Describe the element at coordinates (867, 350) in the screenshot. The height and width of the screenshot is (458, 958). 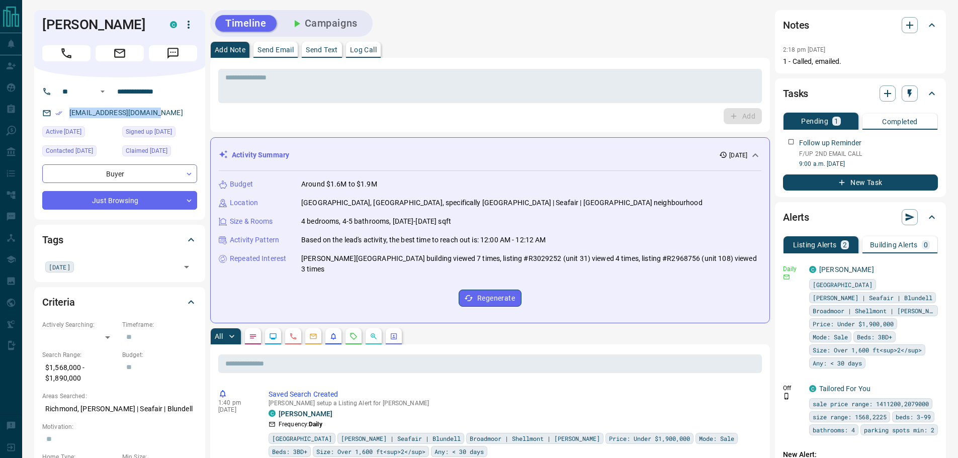
I see `span: Size: Over 1,600 ft<sup>2</sup>` at that location.